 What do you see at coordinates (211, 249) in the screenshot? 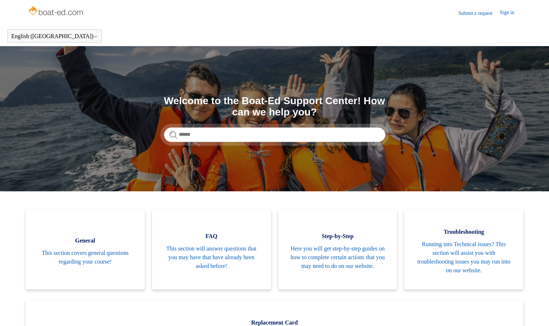
I see `a: FAQ This section will answer questions that you may have that have already been asked before!` at bounding box center [211, 249].